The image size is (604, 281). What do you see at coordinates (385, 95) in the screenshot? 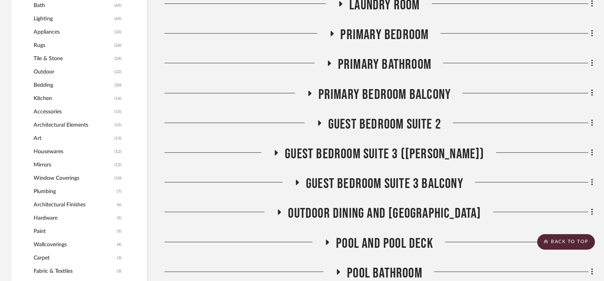
I see `span: Primary Bedroom Balcony` at bounding box center [385, 95].